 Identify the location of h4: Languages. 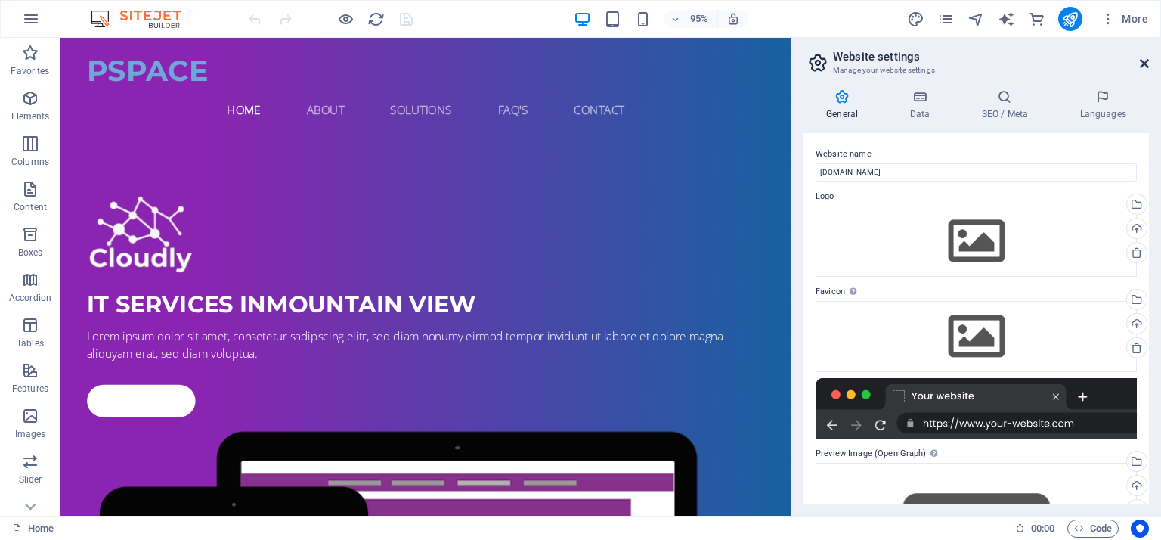
(1103, 105).